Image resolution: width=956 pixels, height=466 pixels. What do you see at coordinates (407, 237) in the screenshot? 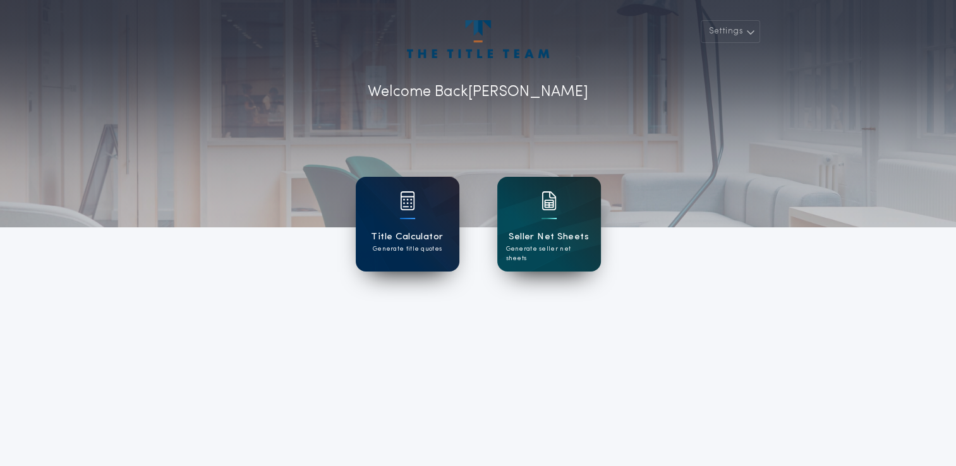
I see `h1: Title Calculator` at bounding box center [407, 237].